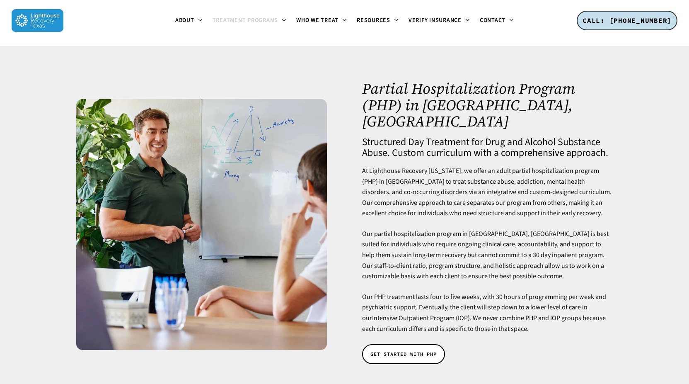  I want to click on p: Our PHP treatment lasts four to five weeks, with 30 hours of programming per week and psychiatric..., so click(487, 313).